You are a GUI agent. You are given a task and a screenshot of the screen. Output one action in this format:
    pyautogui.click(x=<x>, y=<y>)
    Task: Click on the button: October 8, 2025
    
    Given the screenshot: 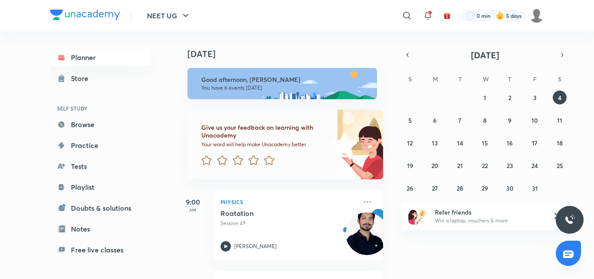 What is the action you would take?
    pyautogui.click(x=485, y=120)
    